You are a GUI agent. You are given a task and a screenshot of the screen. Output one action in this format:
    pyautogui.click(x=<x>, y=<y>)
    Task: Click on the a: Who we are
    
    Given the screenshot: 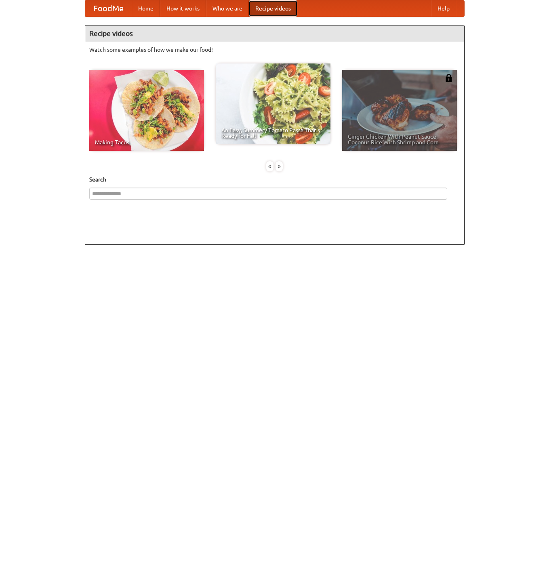 What is the action you would take?
    pyautogui.click(x=227, y=8)
    